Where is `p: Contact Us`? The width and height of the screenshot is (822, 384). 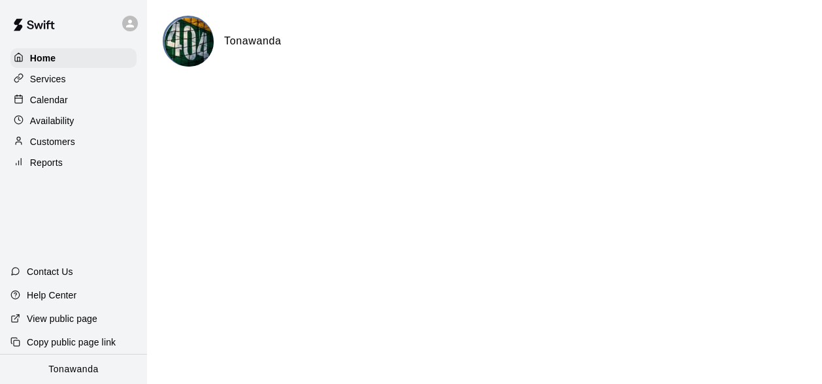
p: Contact Us is located at coordinates (50, 272).